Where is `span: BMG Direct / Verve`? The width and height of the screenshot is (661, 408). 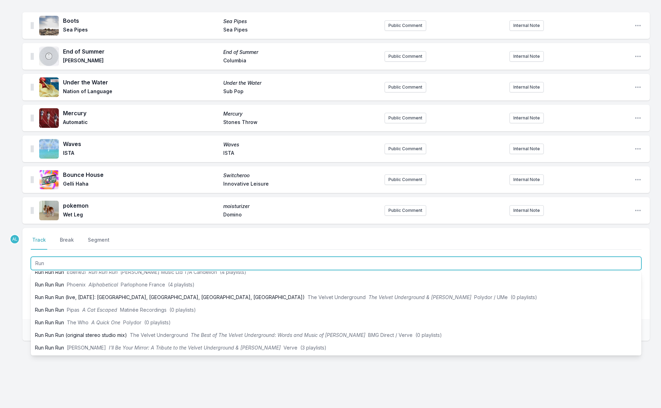 span: BMG Direct / Verve is located at coordinates (390, 335).